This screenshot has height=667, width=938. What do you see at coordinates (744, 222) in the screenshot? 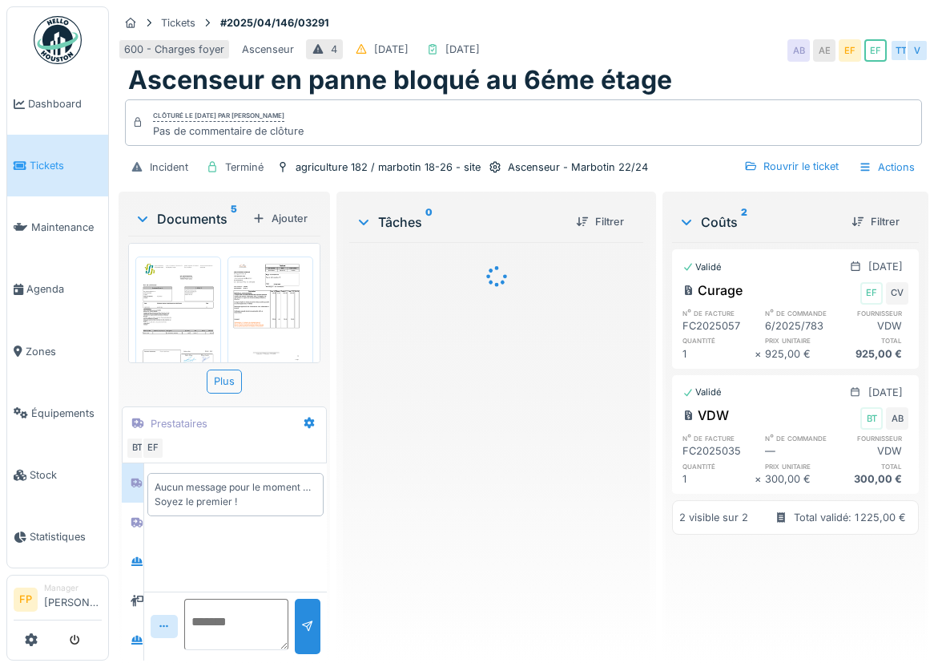
I see `sup: 2` at bounding box center [744, 222].